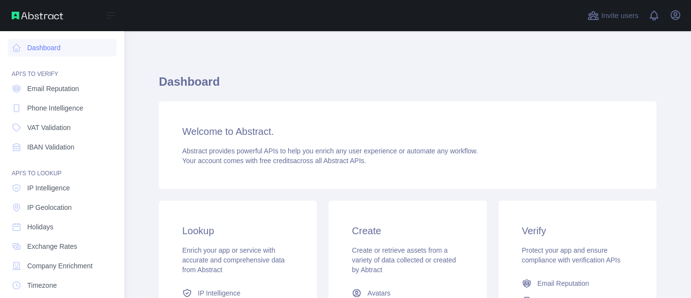  What do you see at coordinates (407, 230) in the screenshot?
I see `h3: Create` at bounding box center [407, 230].